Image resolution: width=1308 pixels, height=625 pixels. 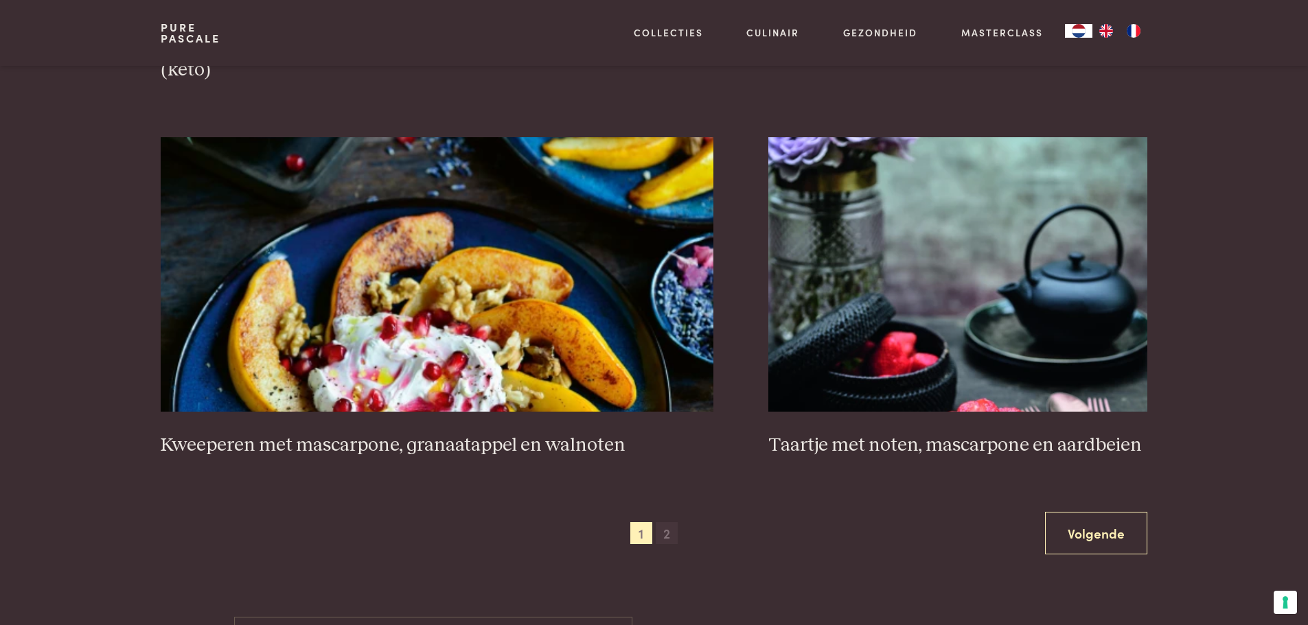 I want to click on a: Volgende, so click(x=1096, y=533).